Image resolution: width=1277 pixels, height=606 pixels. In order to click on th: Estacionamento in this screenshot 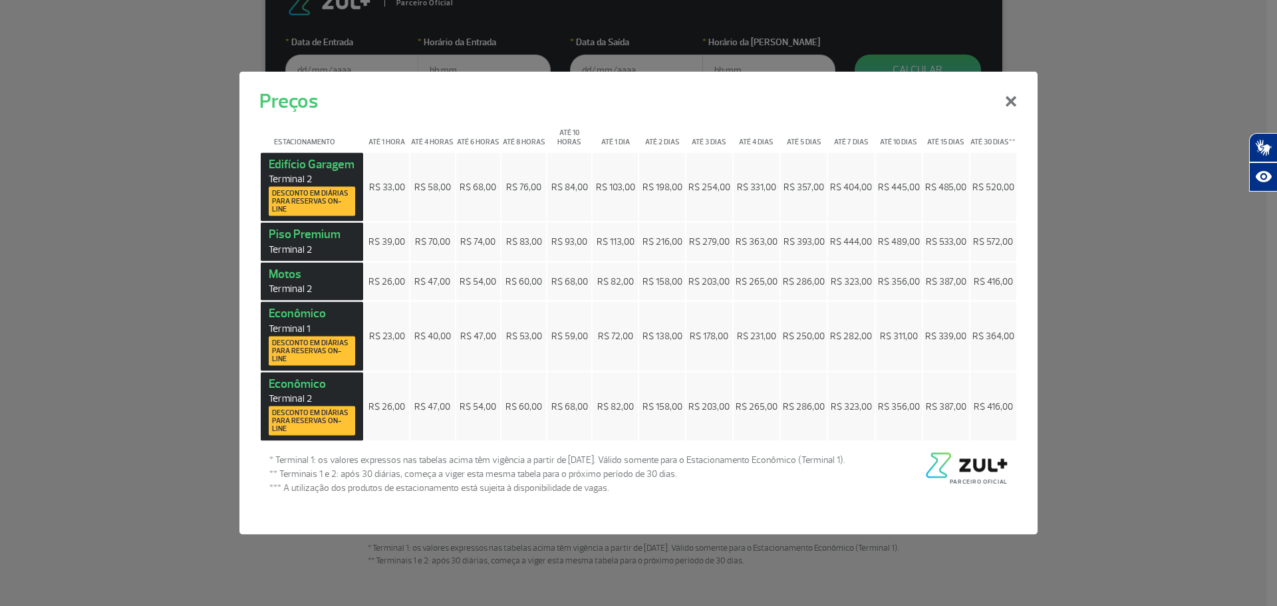, I will do `click(312, 134)`.